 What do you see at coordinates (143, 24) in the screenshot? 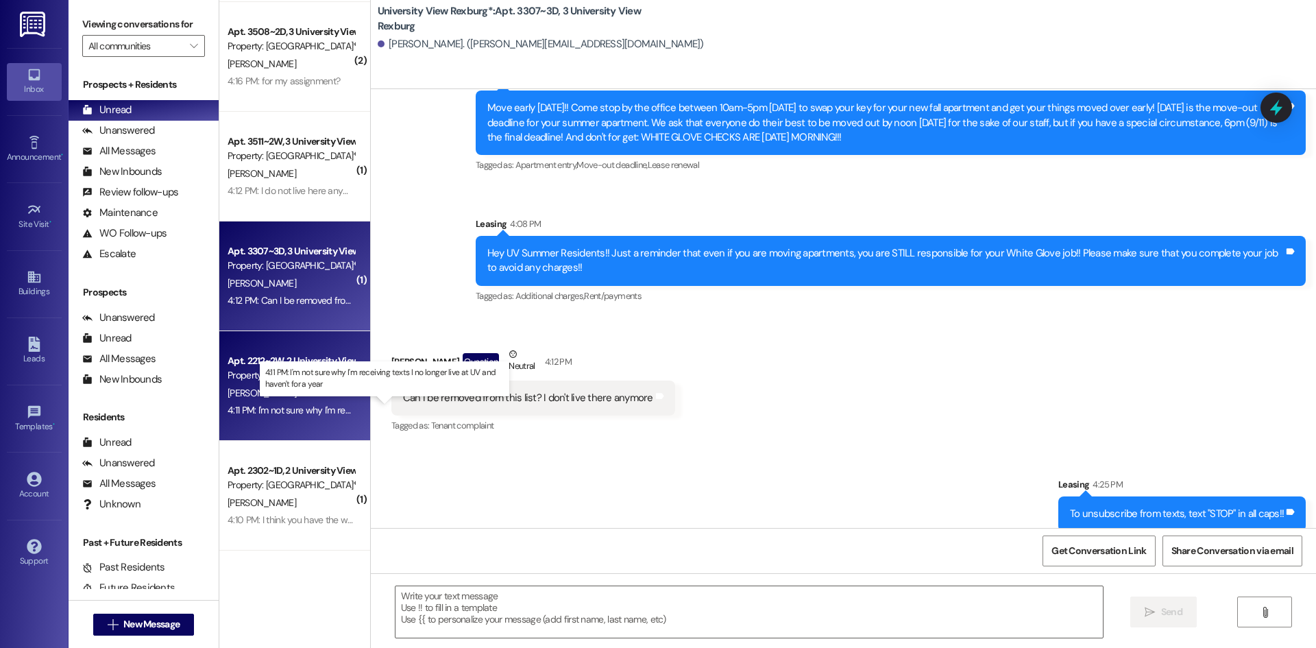
I see `label: Viewing conversations for` at bounding box center [143, 24].